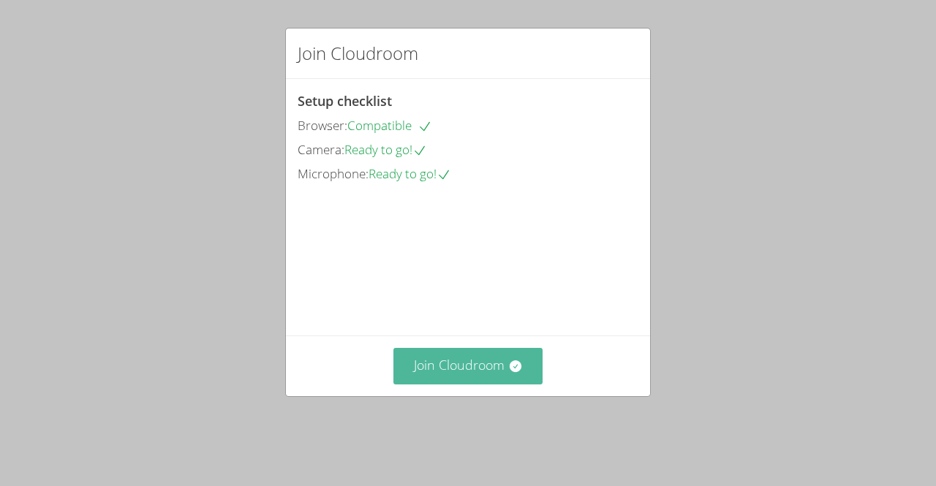 The width and height of the screenshot is (936, 486). I want to click on h2: Join Cloudroom, so click(357, 53).